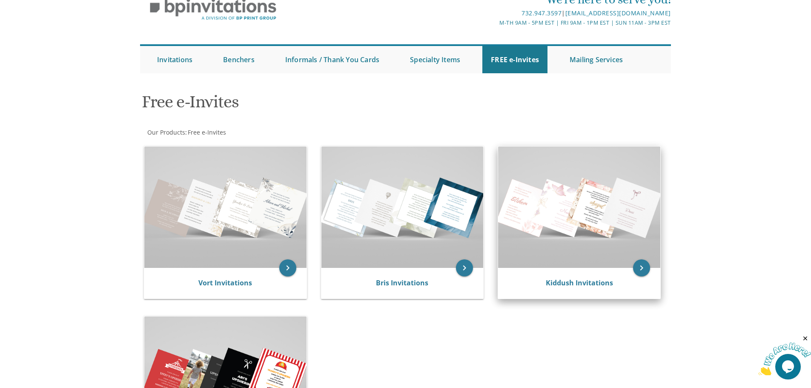  What do you see at coordinates (174, 60) in the screenshot?
I see `a: Invitations` at bounding box center [174, 60].